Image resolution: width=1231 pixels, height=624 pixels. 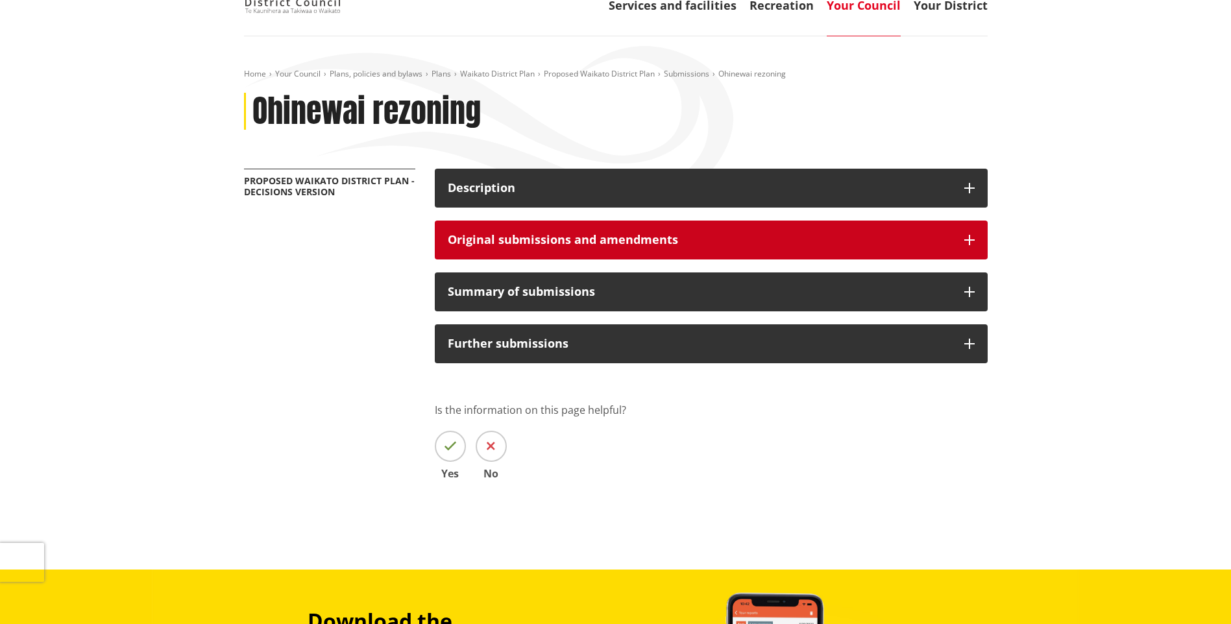 I want to click on h3: Further submissions, so click(x=700, y=344).